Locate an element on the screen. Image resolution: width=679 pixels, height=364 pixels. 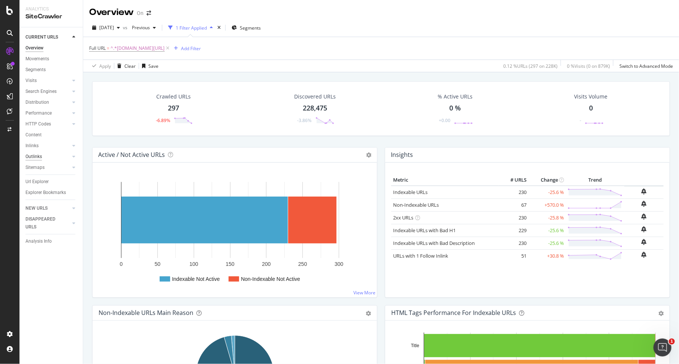
a: Url Explorer is located at coordinates (51, 182).